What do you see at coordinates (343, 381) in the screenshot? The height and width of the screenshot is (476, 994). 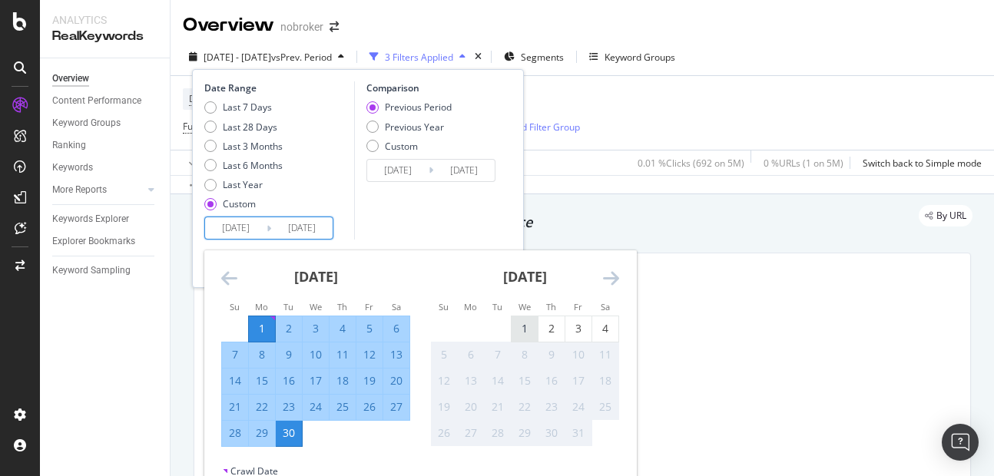 I see `div: 18` at bounding box center [343, 381].